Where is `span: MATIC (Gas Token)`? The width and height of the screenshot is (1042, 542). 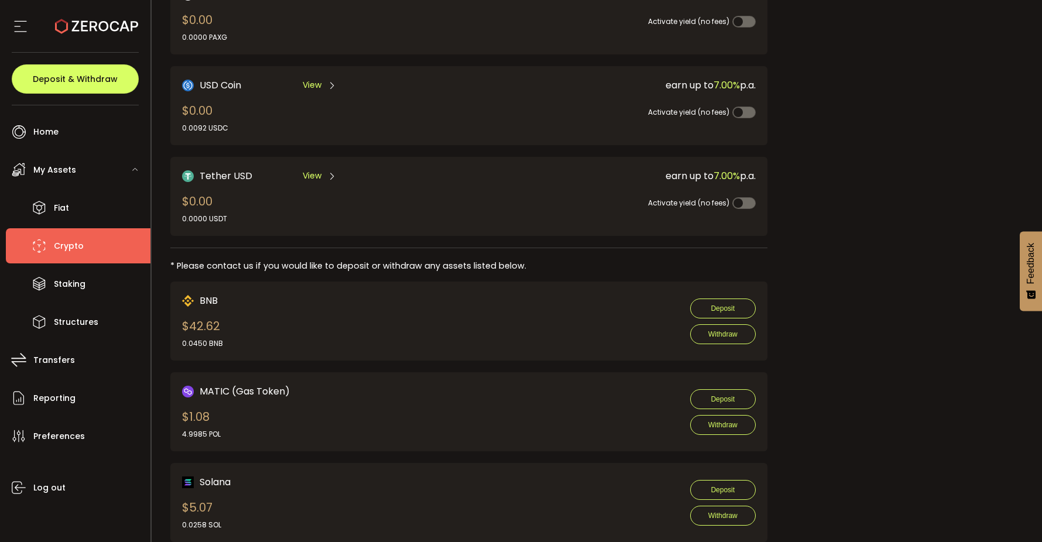 span: MATIC (Gas Token) is located at coordinates (245, 391).